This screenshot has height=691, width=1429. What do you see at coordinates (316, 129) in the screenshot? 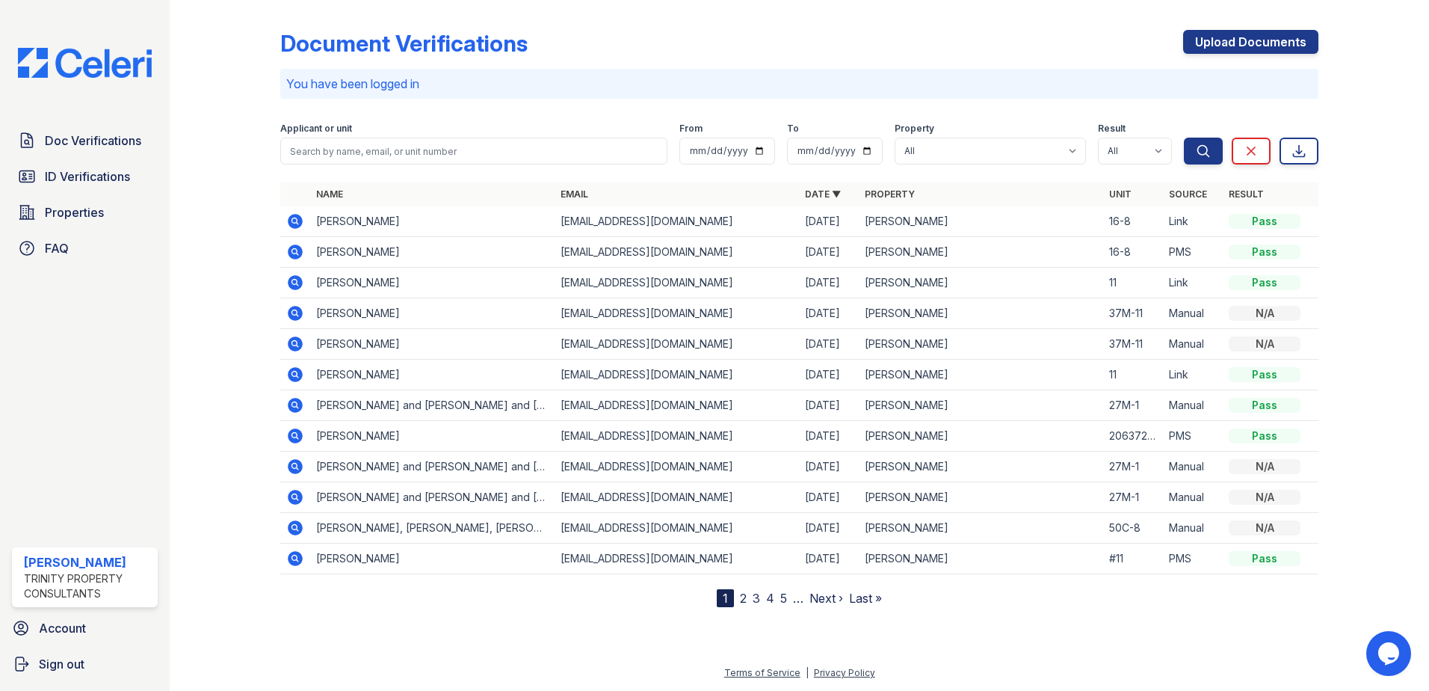
I see `label: Applicant or unit` at bounding box center [316, 129].